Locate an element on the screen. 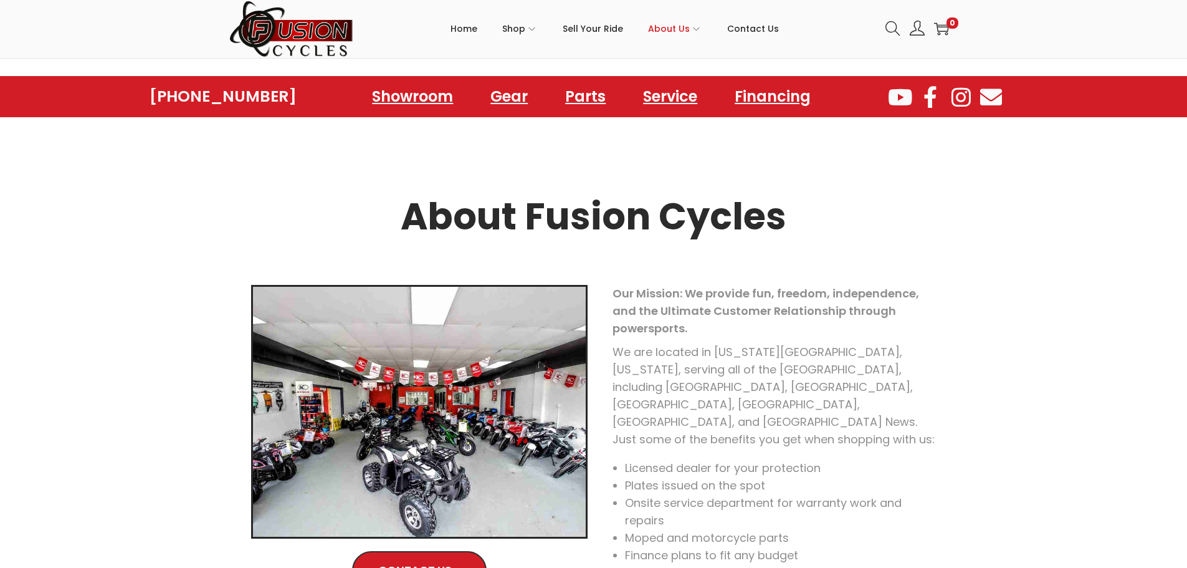 This screenshot has width=1187, height=568. span: Home is located at coordinates (464, 29).